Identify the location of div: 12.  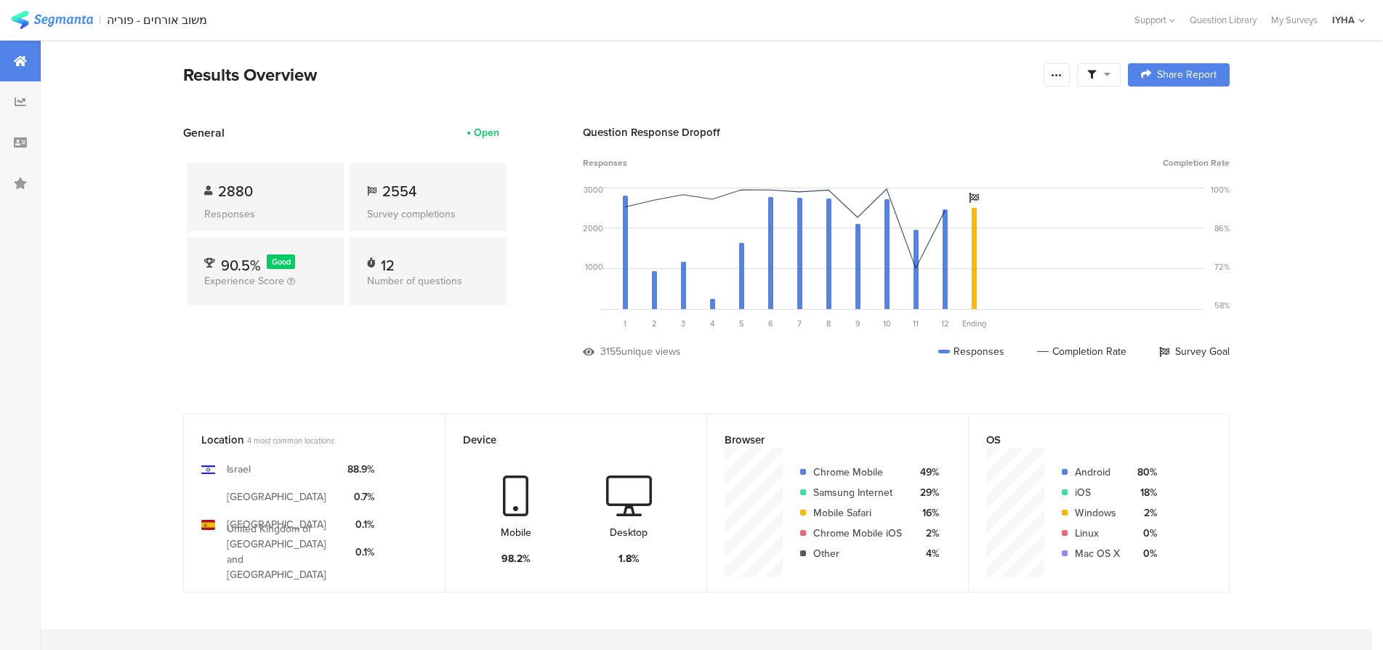
(387, 262).